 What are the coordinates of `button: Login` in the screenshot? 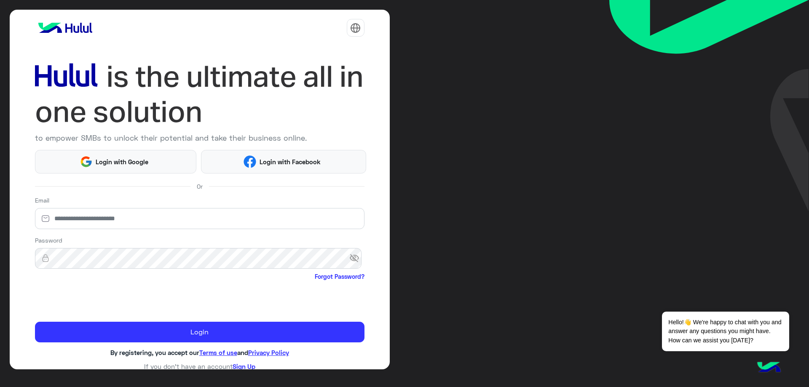 It's located at (200, 332).